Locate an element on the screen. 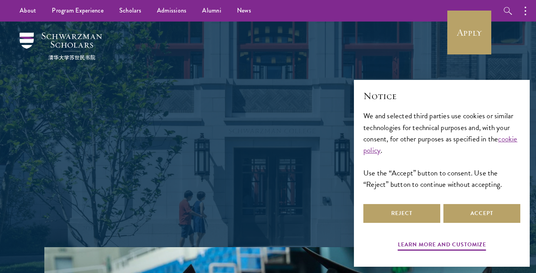 This screenshot has width=536, height=273. a: cookie policy is located at coordinates (440, 145).